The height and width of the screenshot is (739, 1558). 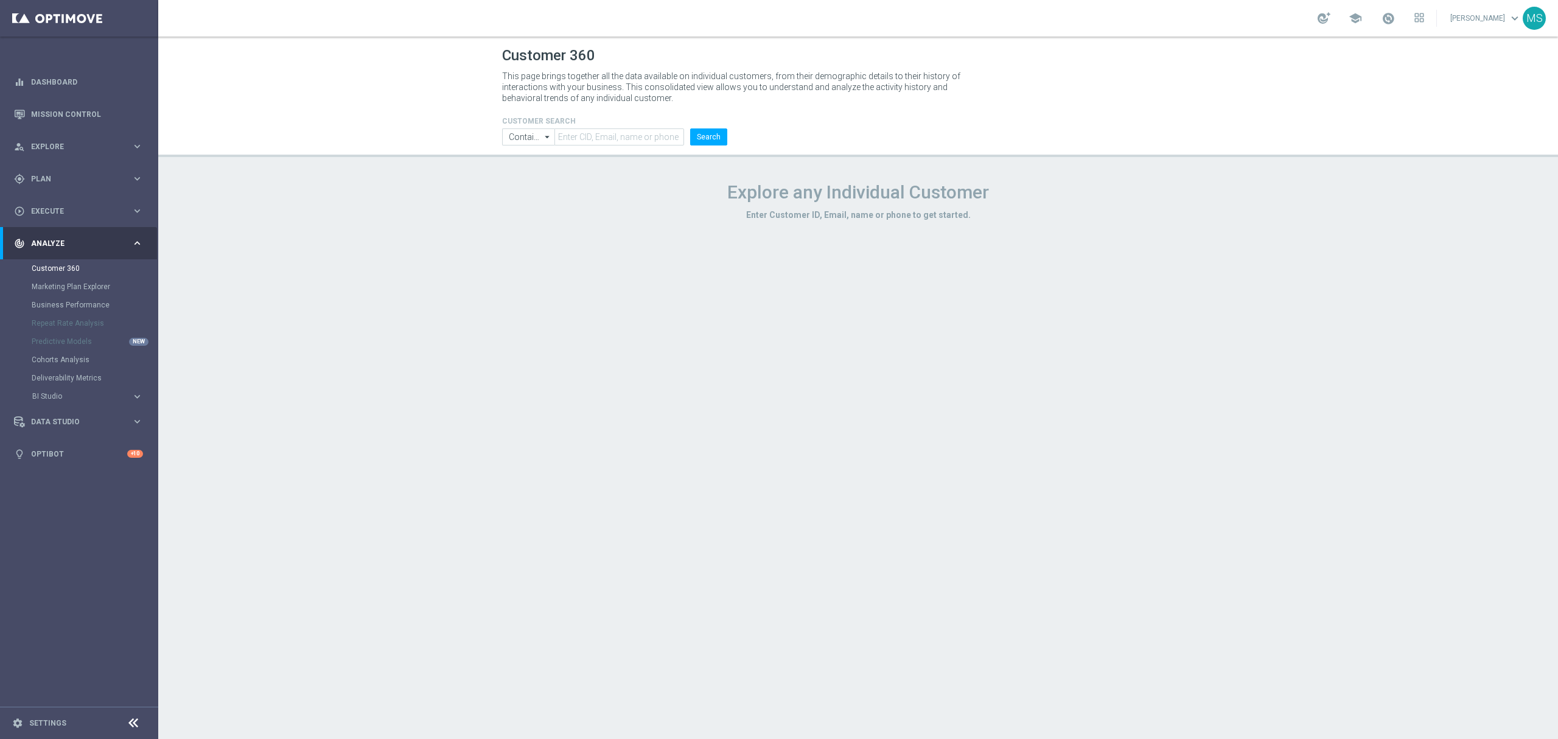 What do you see at coordinates (47, 723) in the screenshot?
I see `a: Settings` at bounding box center [47, 723].